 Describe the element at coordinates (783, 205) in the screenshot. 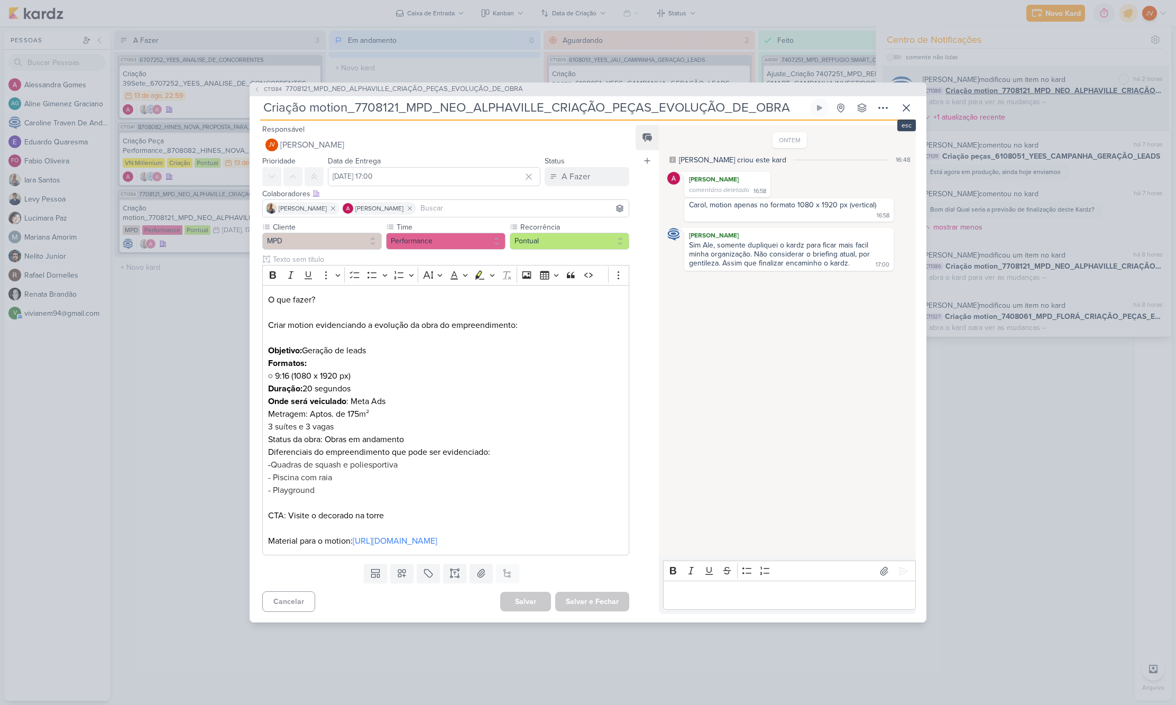

I see `div: Carol, motion apenas no formato 1080 x 1920 px (vertical)` at that location.